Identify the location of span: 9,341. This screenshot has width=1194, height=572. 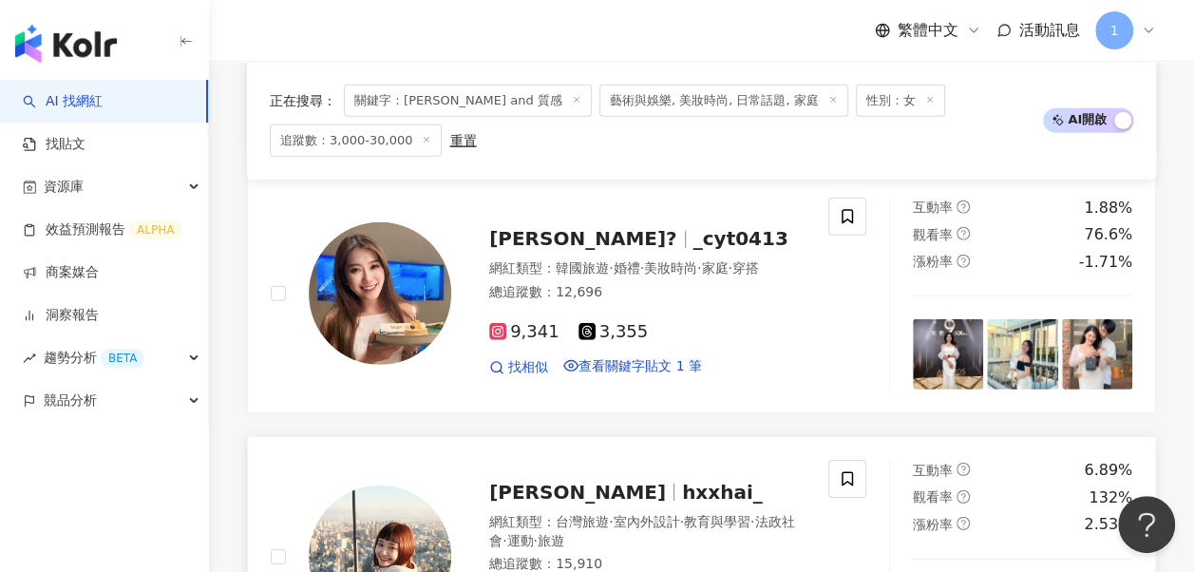
(525, 332).